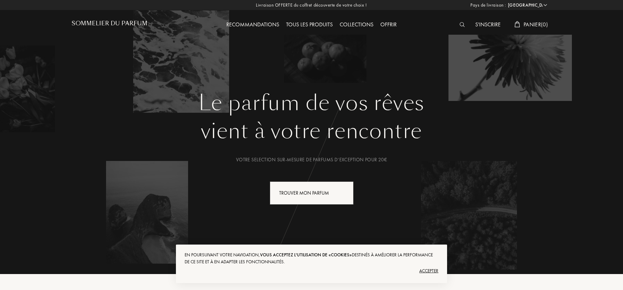 This screenshot has width=623, height=290. What do you see at coordinates (311, 160) in the screenshot?
I see `div: Votre selection sur-mesure de parfums d’exception pour 20€` at bounding box center [311, 160].